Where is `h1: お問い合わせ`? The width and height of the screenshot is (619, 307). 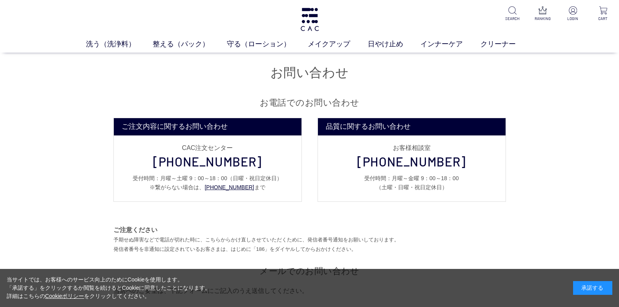 h1: お問い合わせ is located at coordinates (310, 73).